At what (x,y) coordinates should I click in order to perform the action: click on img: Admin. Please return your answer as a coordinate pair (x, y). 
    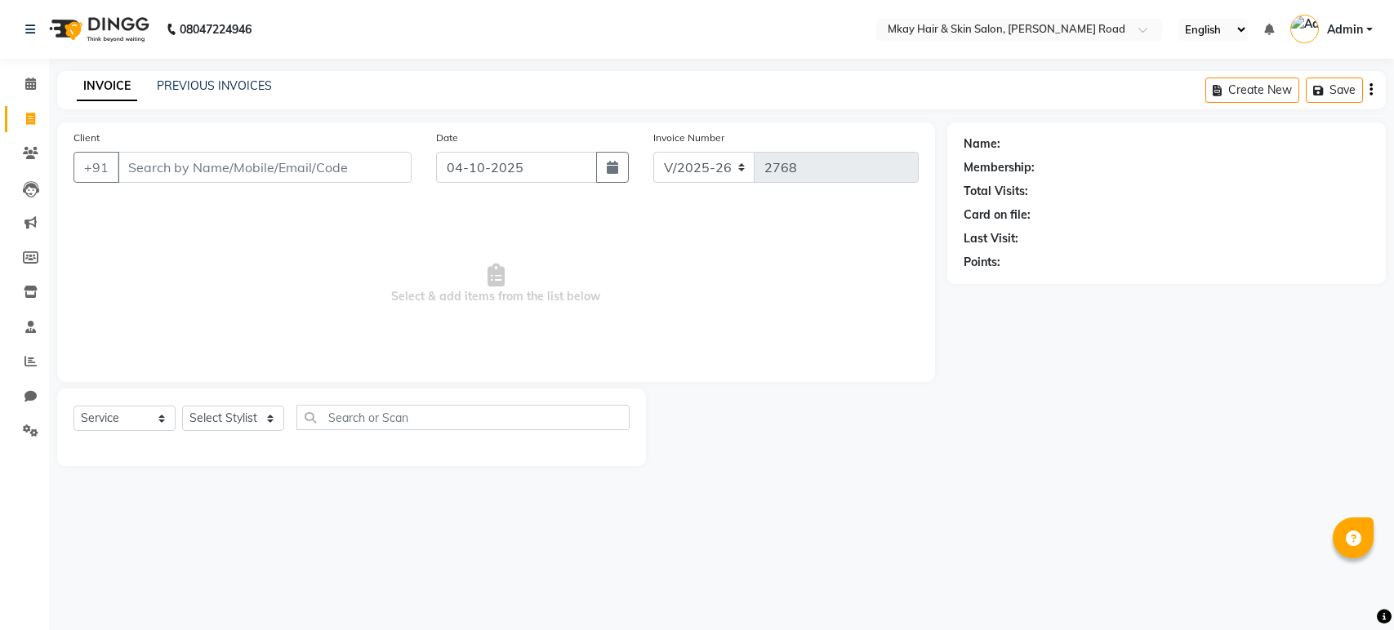
    Looking at the image, I should click on (1304, 29).